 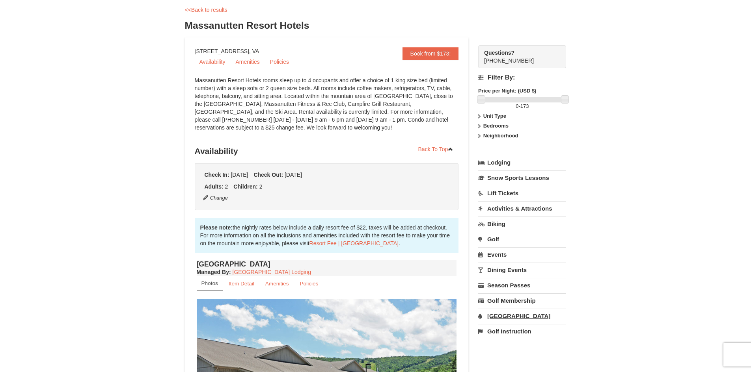 What do you see at coordinates (524, 106) in the screenshot?
I see `span: 173` at bounding box center [524, 106].